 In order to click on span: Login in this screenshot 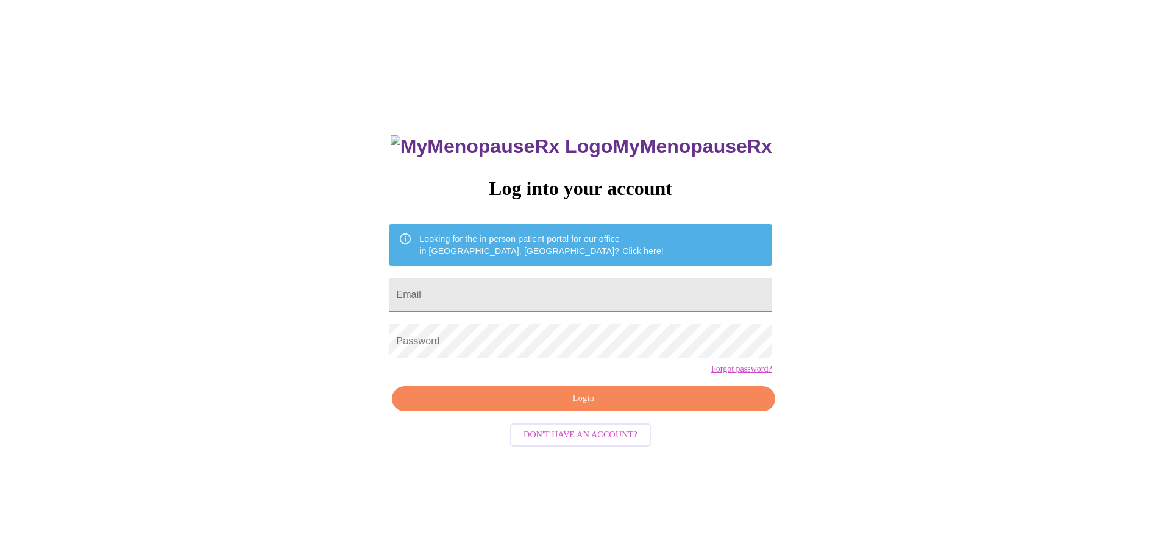, I will do `click(583, 399)`.